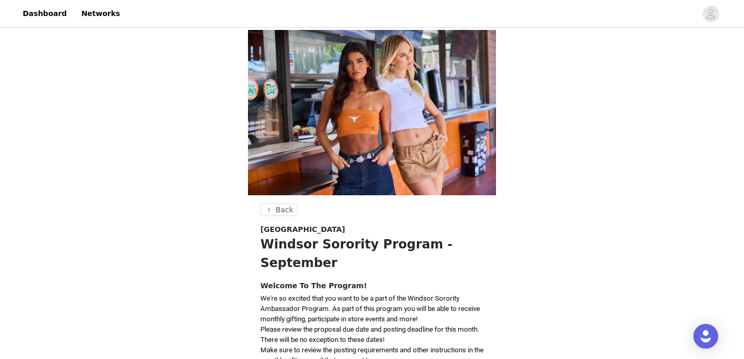 The height and width of the screenshot is (359, 744). I want to click on h1: Windsor Sorority Program - September, so click(372, 254).